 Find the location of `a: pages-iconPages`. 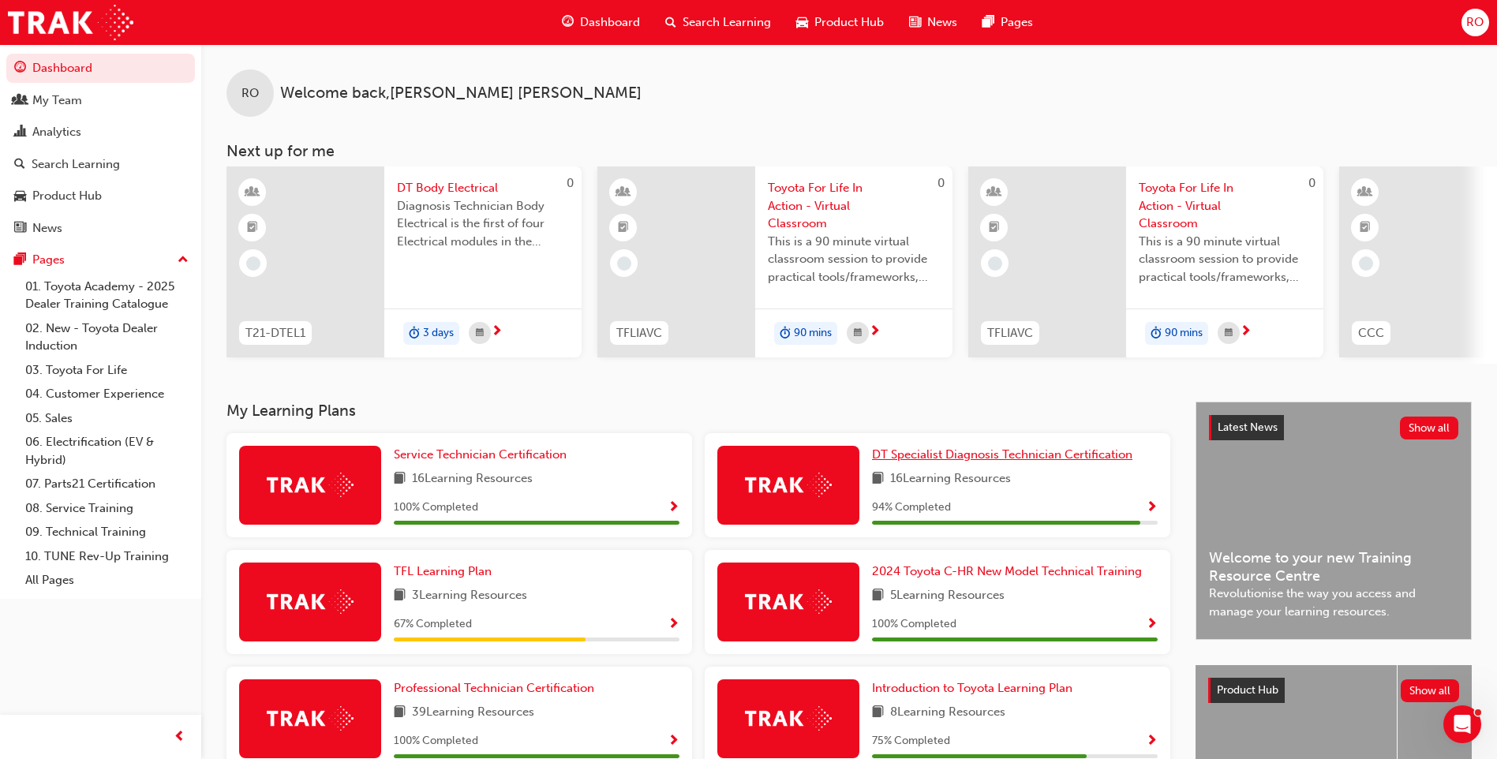

a: pages-iconPages is located at coordinates (1007, 22).